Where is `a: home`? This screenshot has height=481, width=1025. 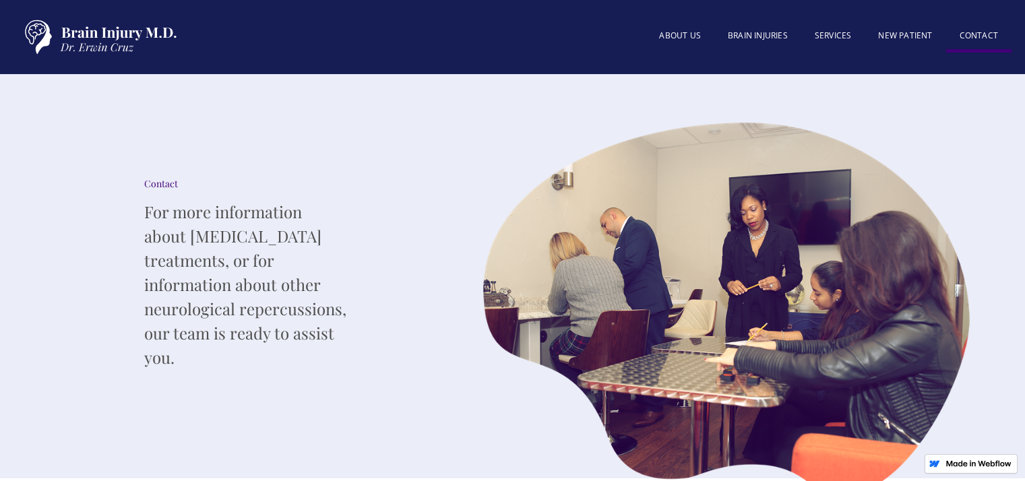
a: home is located at coordinates (98, 37).